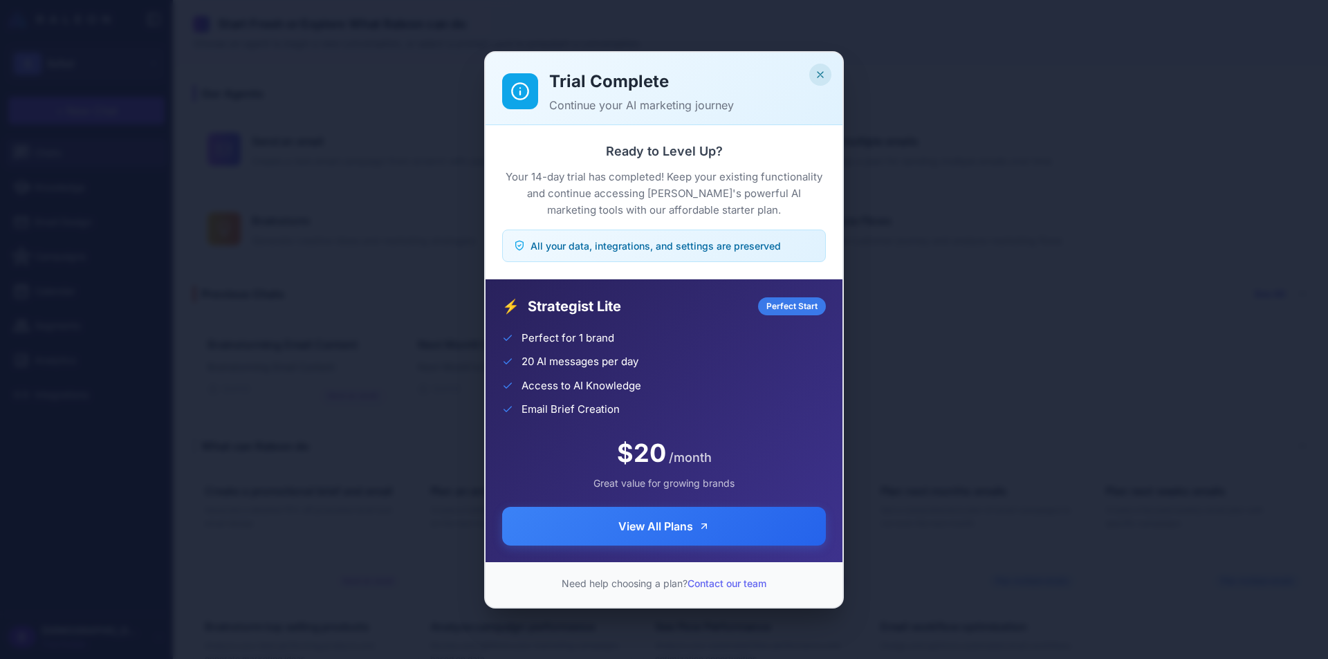  What do you see at coordinates (792, 306) in the screenshot?
I see `div: Perfect Start` at bounding box center [792, 306].